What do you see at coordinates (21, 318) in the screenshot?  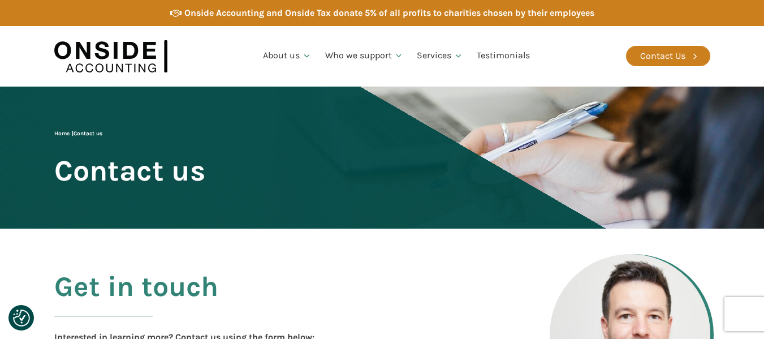 I see `button: Consent Preferences` at bounding box center [21, 318].